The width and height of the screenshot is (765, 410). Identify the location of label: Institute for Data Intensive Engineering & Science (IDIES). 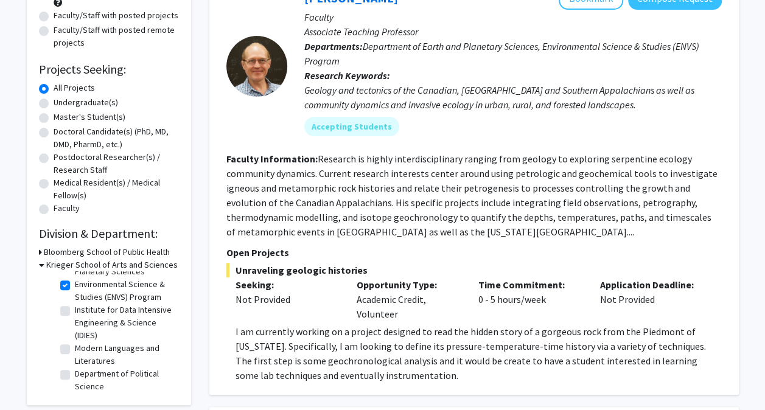
(125, 322).